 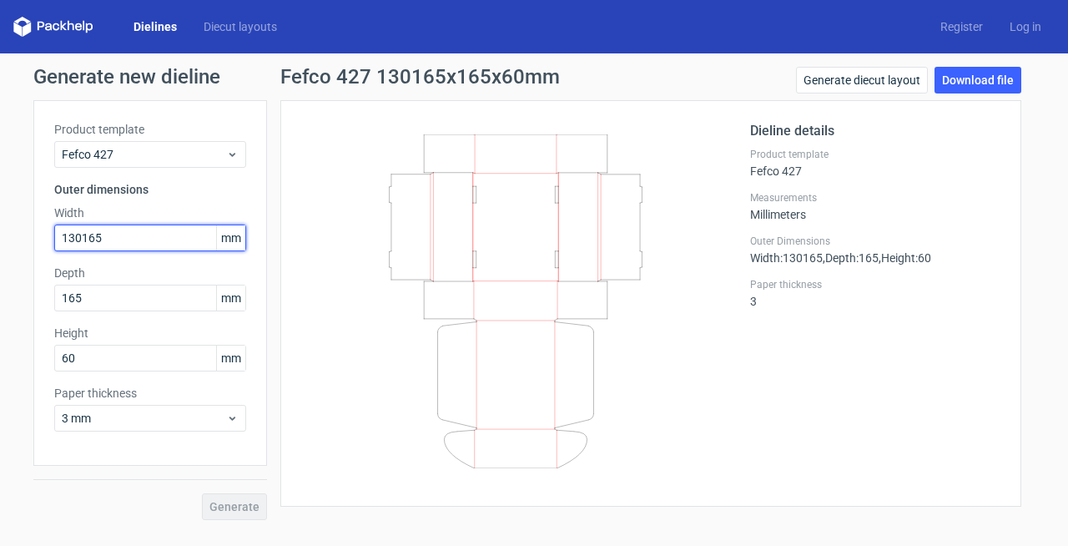 I want to click on h1: Generate new dieline, so click(x=534, y=77).